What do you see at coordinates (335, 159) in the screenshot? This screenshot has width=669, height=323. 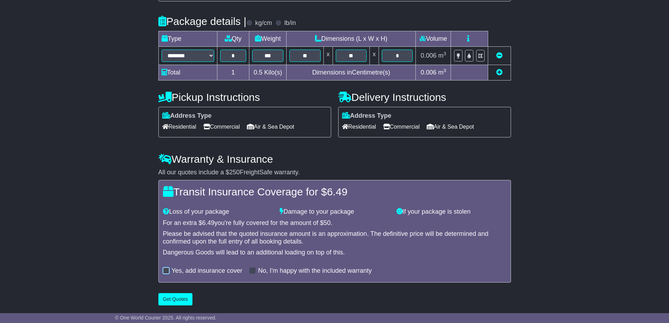 I see `h4: Warranty & Insurance` at bounding box center [335, 159].